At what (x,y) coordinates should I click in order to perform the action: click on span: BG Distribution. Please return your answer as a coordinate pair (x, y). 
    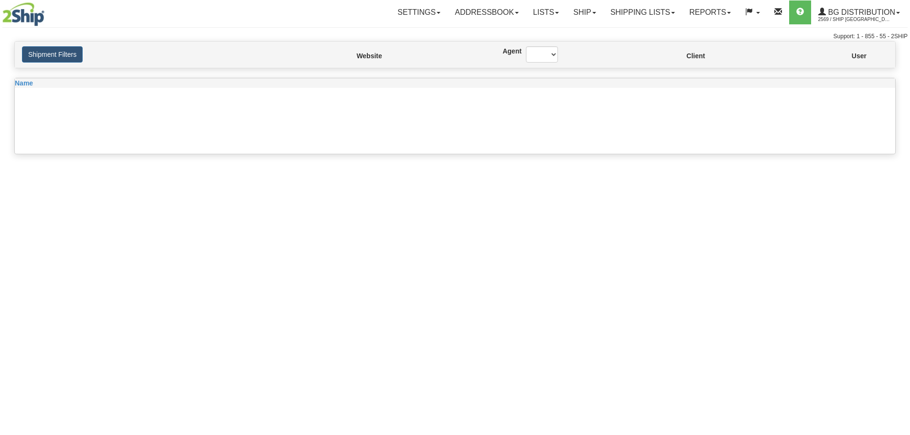
    Looking at the image, I should click on (860, 12).